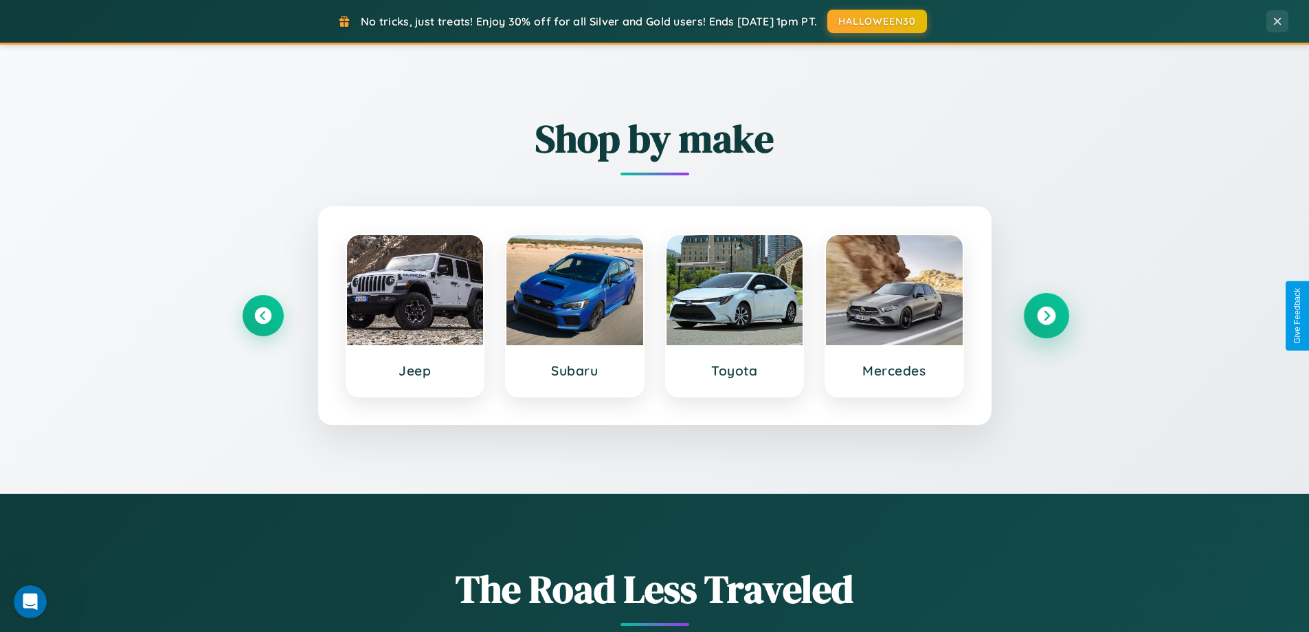  What do you see at coordinates (575, 370) in the screenshot?
I see `h3: Subaru` at bounding box center [575, 370].